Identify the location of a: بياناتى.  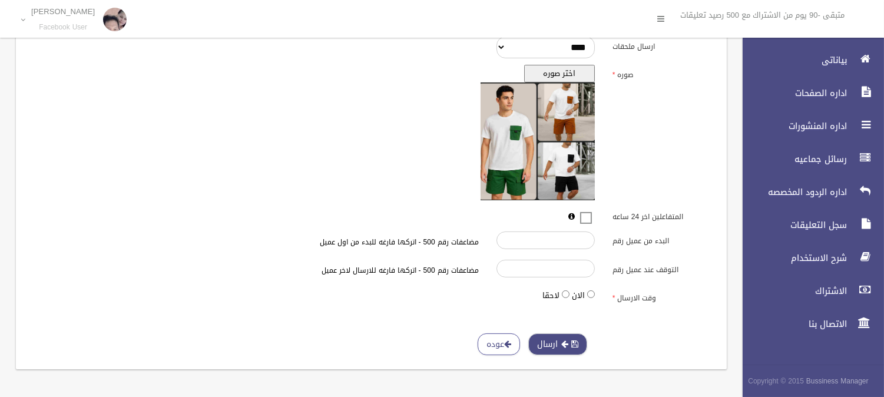
(808, 60).